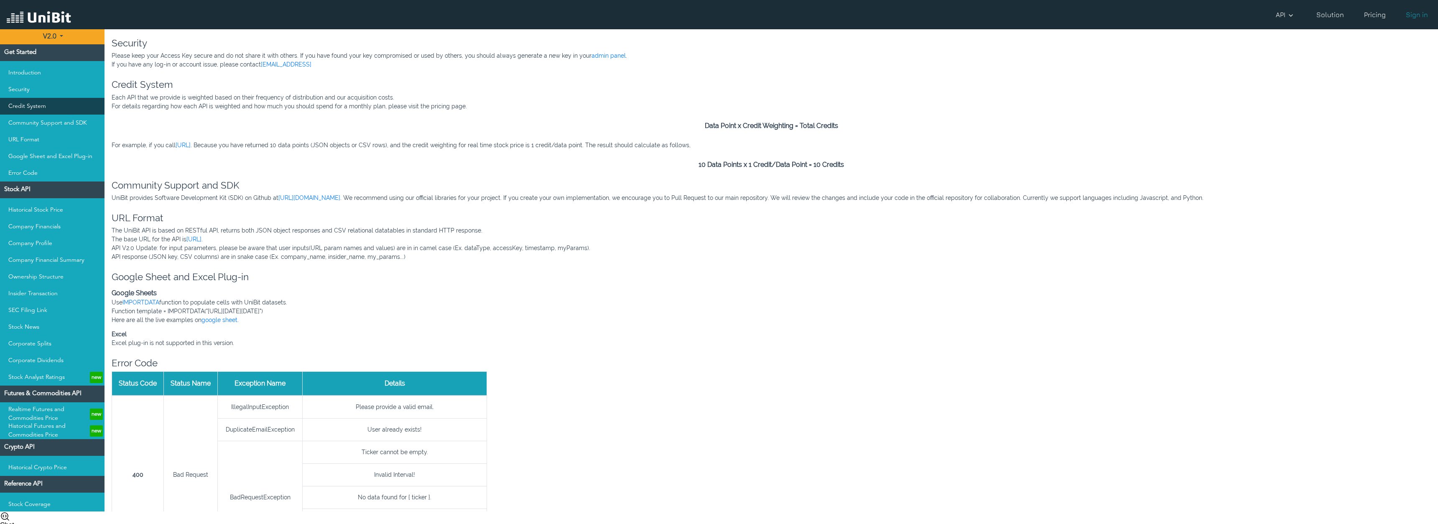  Describe the element at coordinates (771, 165) in the screenshot. I see `p: 10 Data Points x 1 Credit/Data Point = 10 Credits` at that location.